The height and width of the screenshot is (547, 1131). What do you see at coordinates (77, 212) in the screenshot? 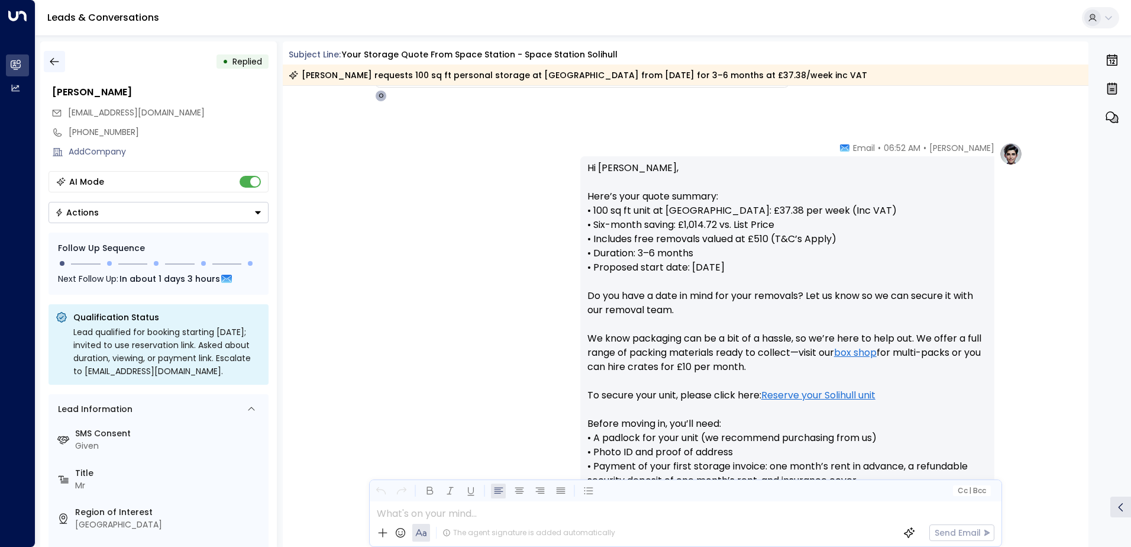
I see `div: Actions` at bounding box center [77, 212].